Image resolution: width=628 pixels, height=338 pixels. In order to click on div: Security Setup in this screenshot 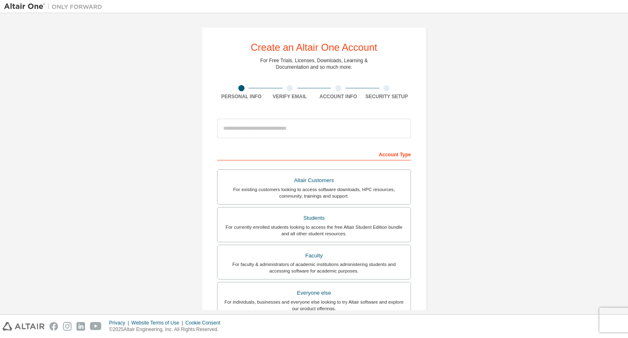, I will do `click(387, 97)`.